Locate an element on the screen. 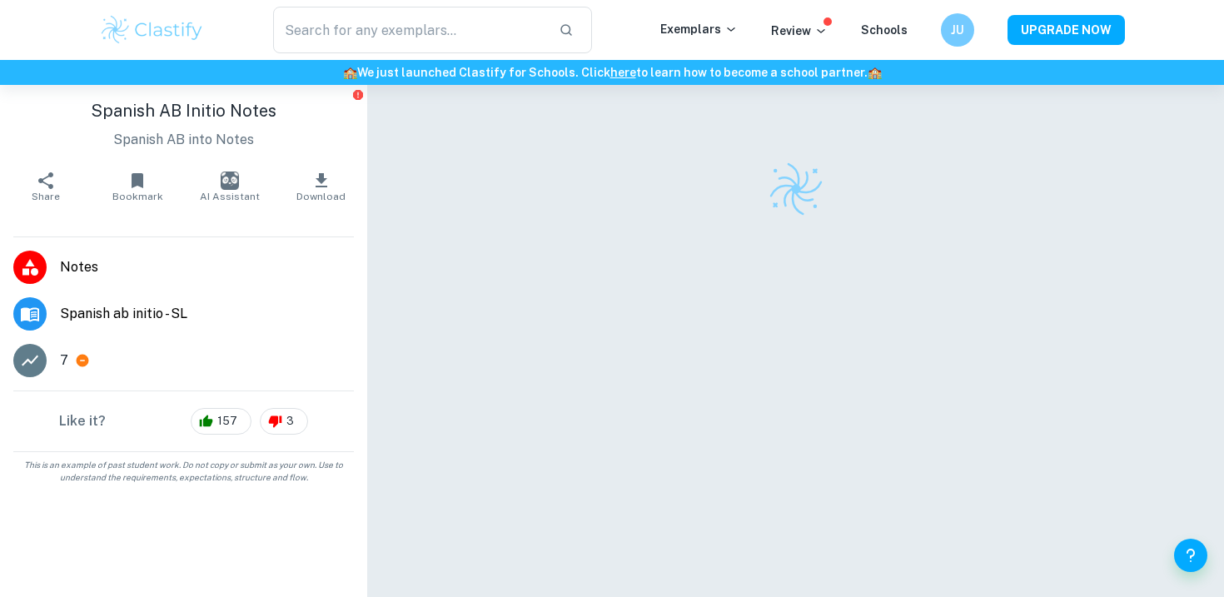 The width and height of the screenshot is (1224, 597). span: Share is located at coordinates (46, 197).